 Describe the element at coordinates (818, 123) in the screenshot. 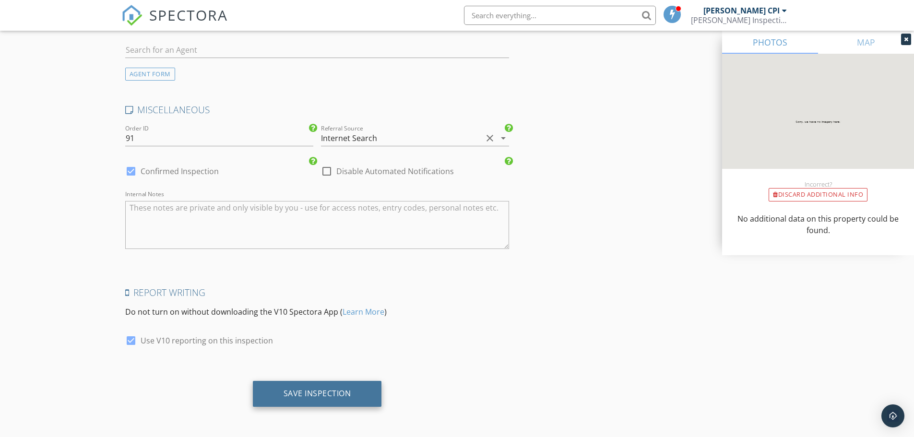

I see `img: streetview` at that location.